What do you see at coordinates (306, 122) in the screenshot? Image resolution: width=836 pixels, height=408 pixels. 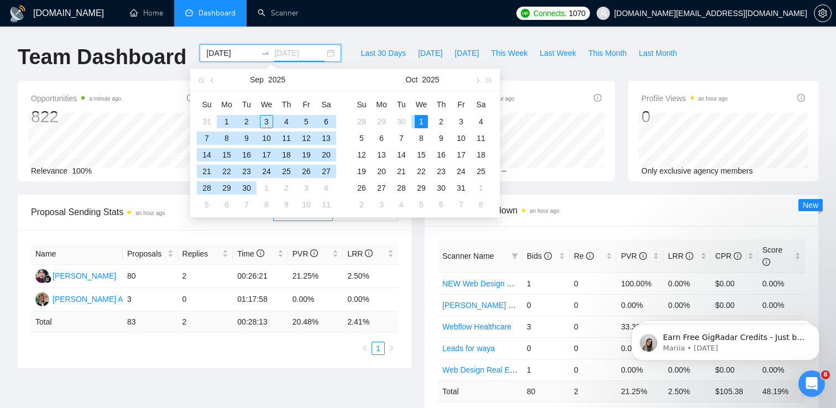 I see `td: 2025-09-05` at bounding box center [306, 122].